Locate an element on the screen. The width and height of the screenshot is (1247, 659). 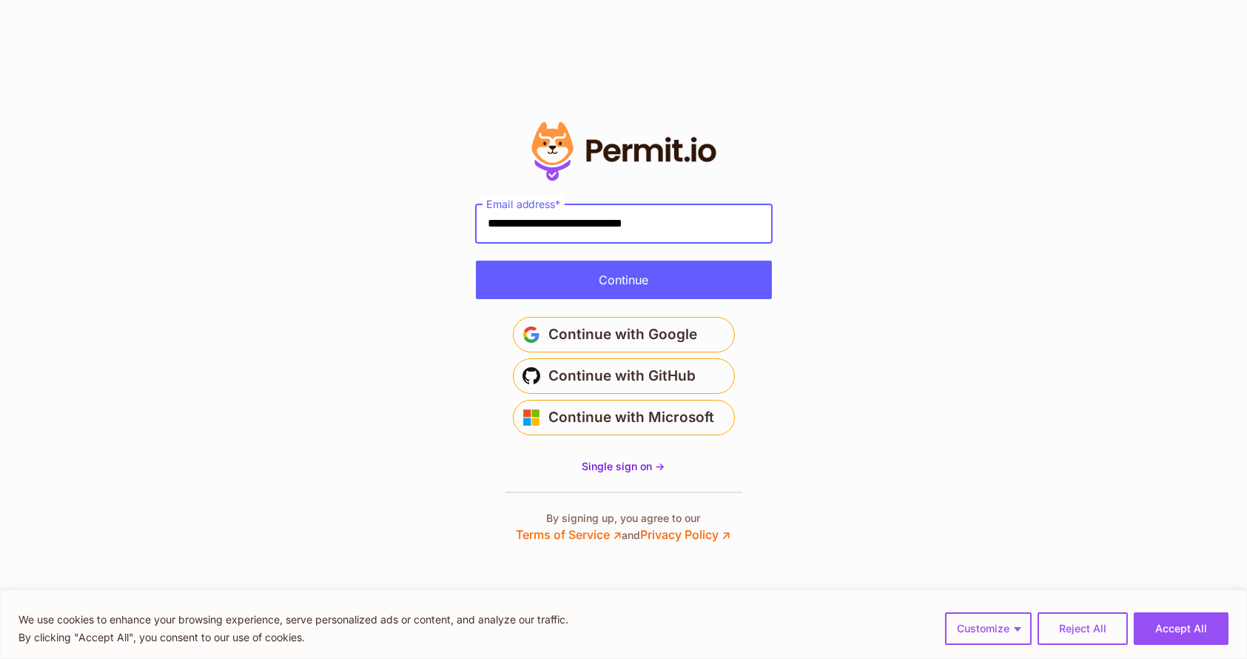
button: Accept All is located at coordinates (1181, 628).